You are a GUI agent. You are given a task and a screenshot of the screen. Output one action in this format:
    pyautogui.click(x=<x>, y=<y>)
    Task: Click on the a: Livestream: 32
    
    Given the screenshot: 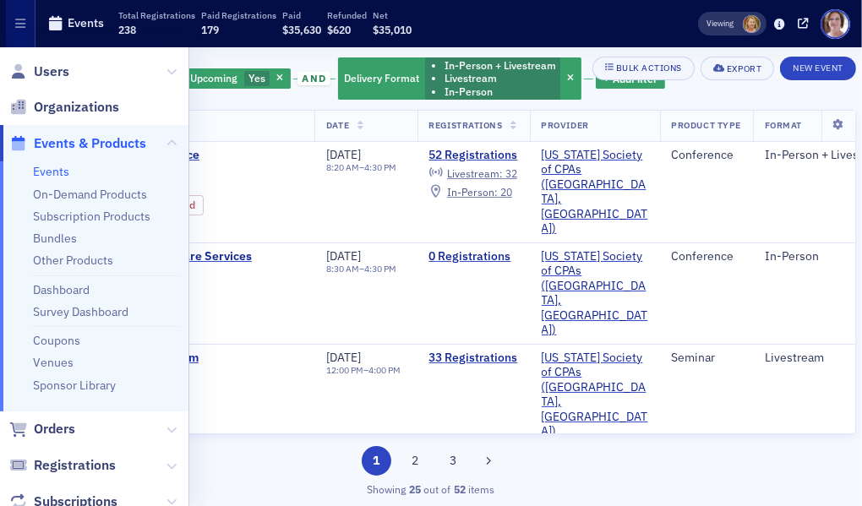 What is the action you would take?
    pyautogui.click(x=473, y=173)
    